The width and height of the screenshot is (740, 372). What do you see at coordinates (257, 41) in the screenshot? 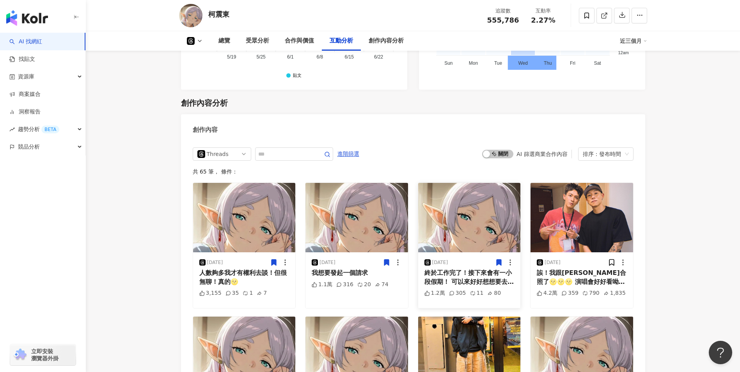
I see `div: 受眾分析` at bounding box center [257, 41].